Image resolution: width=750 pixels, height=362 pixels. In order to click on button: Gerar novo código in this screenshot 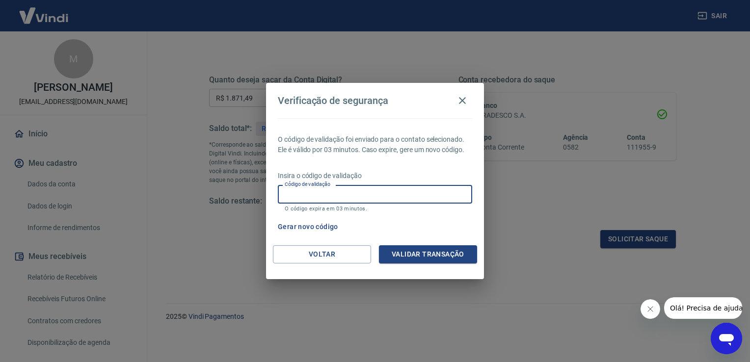, I will do `click(308, 227)`.